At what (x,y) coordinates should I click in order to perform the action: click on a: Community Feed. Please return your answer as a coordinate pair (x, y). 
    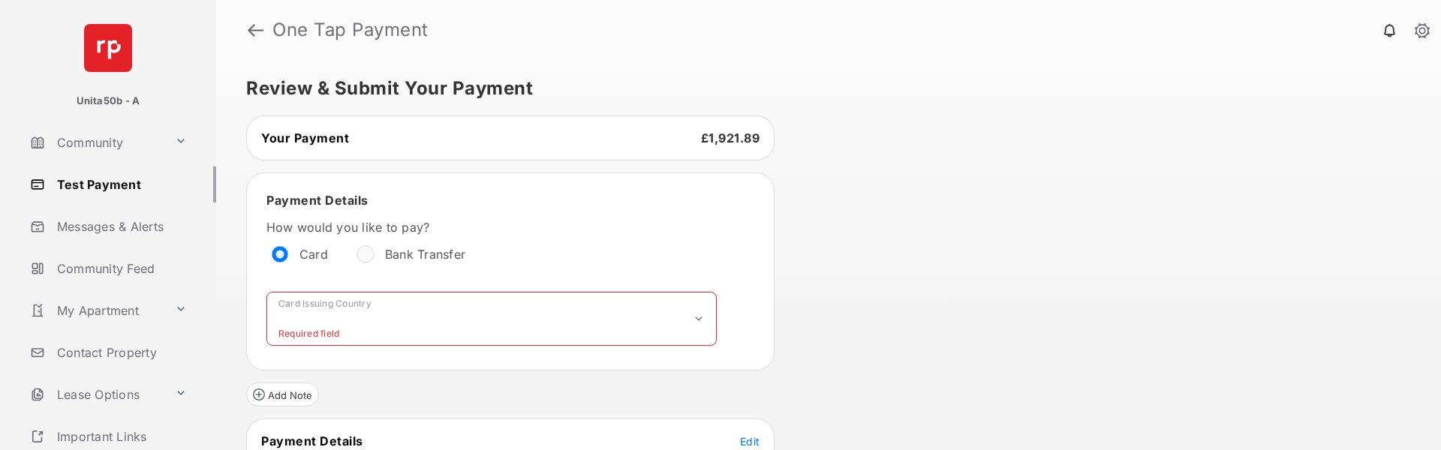
    Looking at the image, I should click on (120, 269).